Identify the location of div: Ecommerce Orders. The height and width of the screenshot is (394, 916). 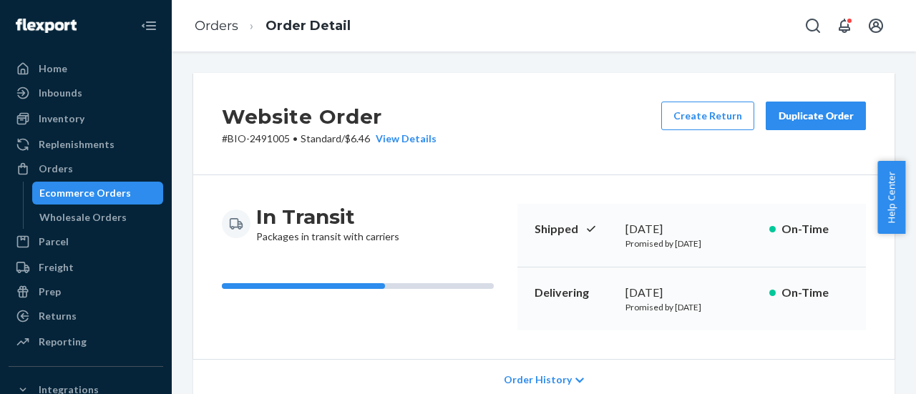
(85, 193).